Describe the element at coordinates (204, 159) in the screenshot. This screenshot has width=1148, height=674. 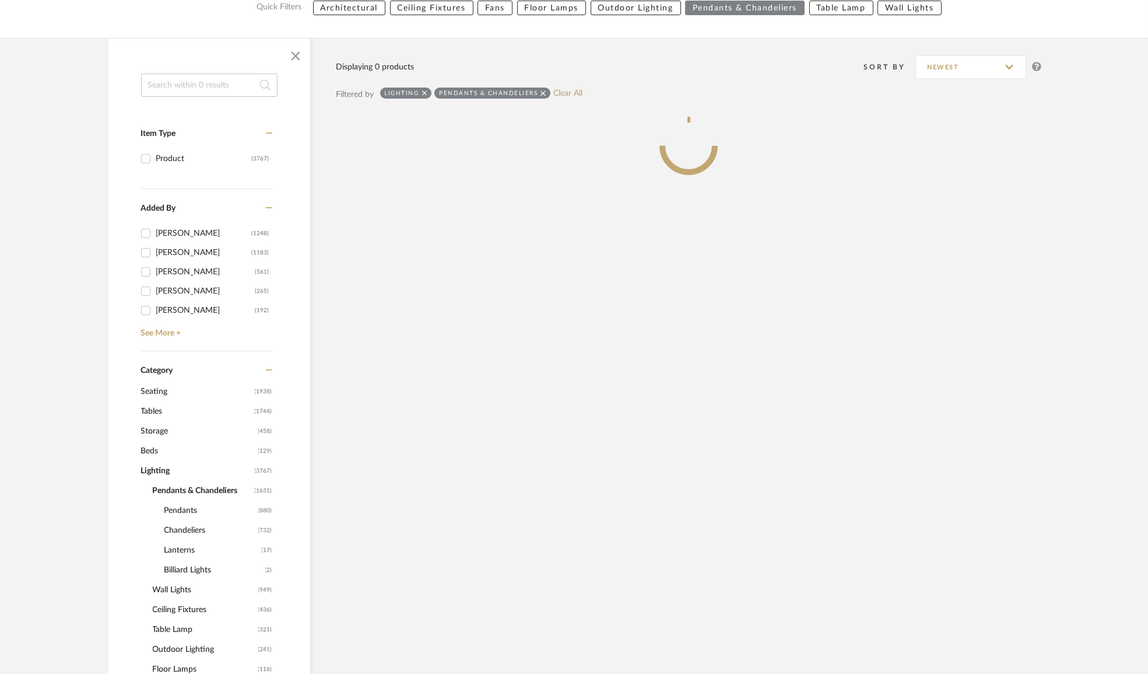
I see `div: Product` at that location.